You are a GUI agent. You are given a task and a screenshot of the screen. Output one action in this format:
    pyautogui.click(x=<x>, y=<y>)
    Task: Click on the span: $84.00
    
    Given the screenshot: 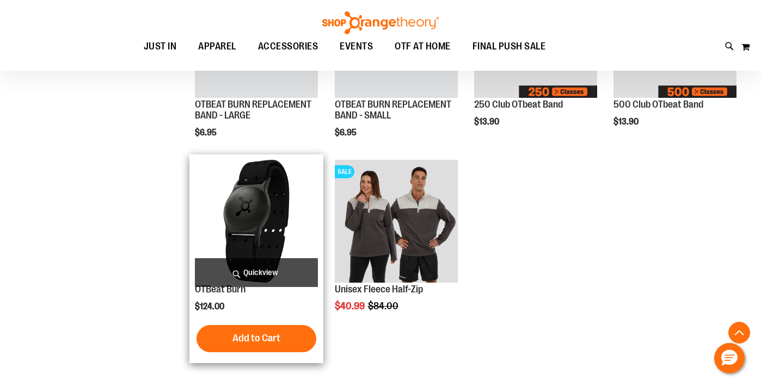 What is the action you would take?
    pyautogui.click(x=384, y=306)
    